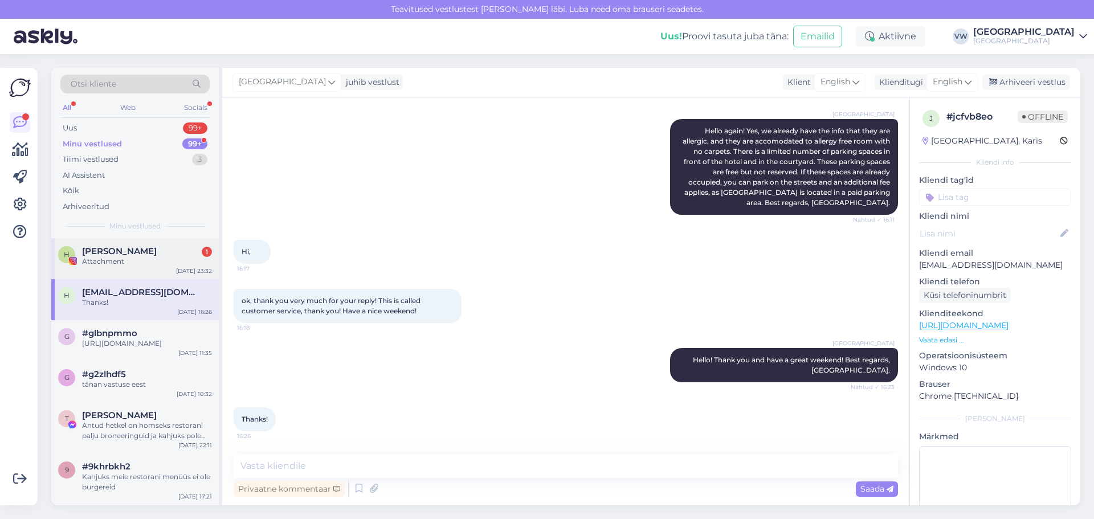 This screenshot has height=519, width=1094. Describe the element at coordinates (995, 340) in the screenshot. I see `p: Vaata edasi ...` at that location.